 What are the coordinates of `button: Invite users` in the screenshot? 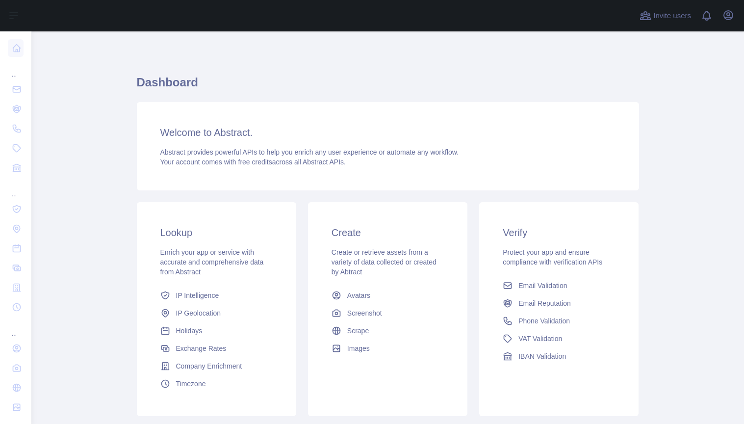 It's located at (665, 16).